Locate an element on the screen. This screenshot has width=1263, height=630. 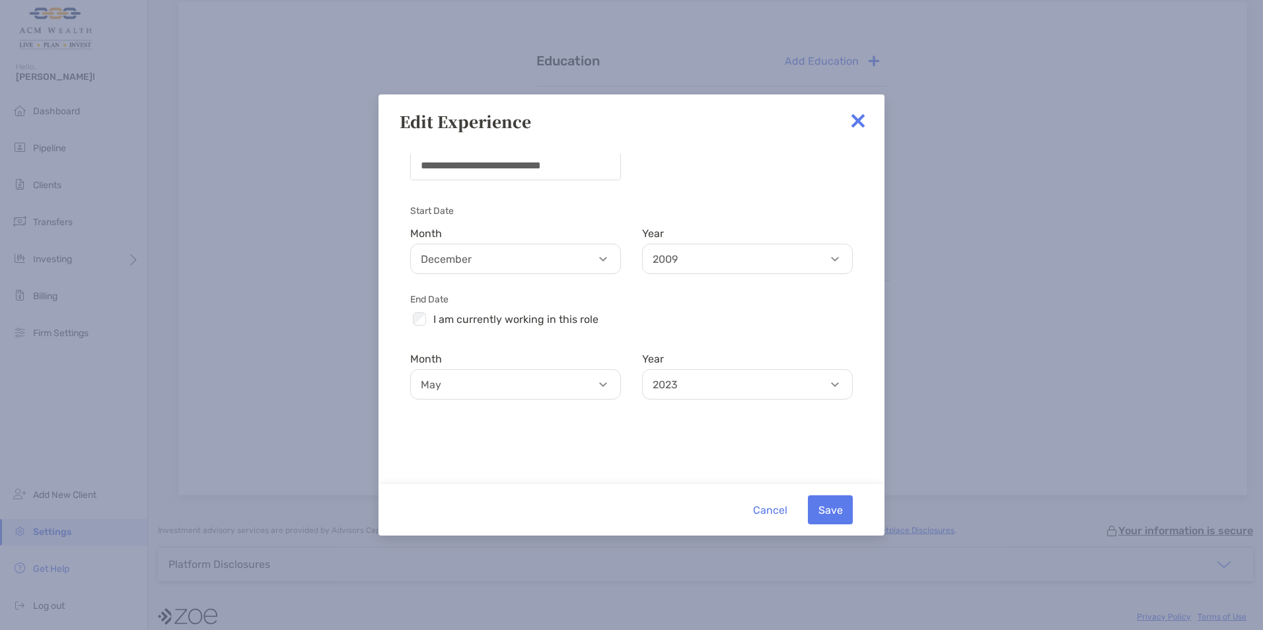
img: close modal icon is located at coordinates (858, 121).